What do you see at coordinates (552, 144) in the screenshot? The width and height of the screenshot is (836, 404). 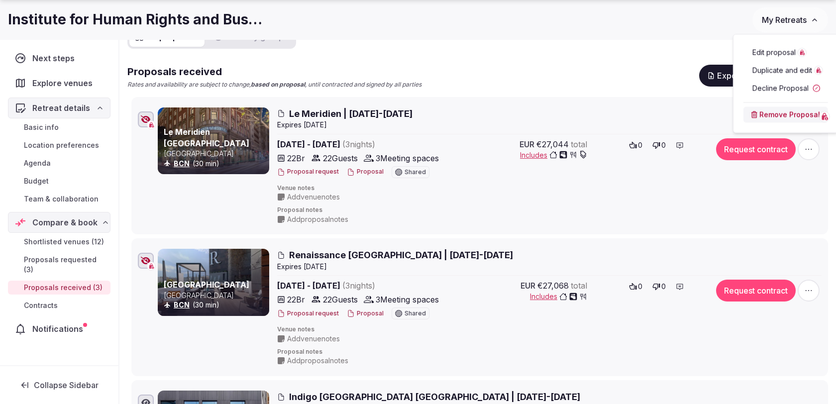 I see `span: €27,044` at bounding box center [552, 144].